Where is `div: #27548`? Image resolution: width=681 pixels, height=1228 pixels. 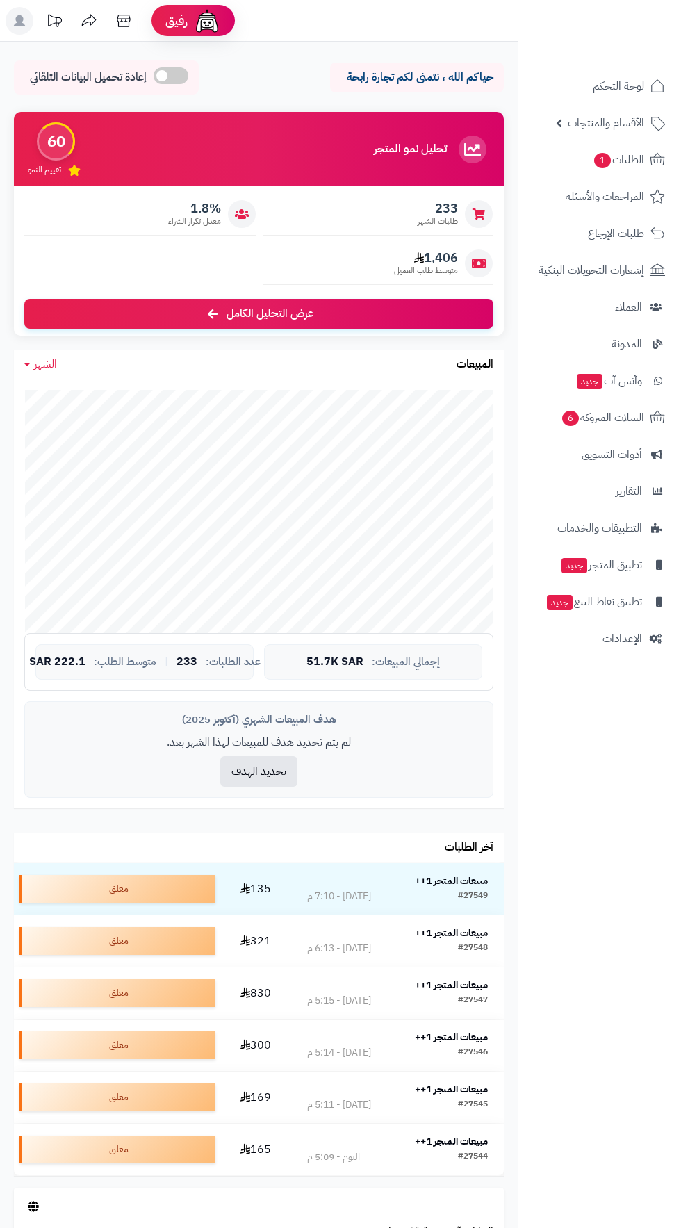
div: #27548 is located at coordinates (473, 949).